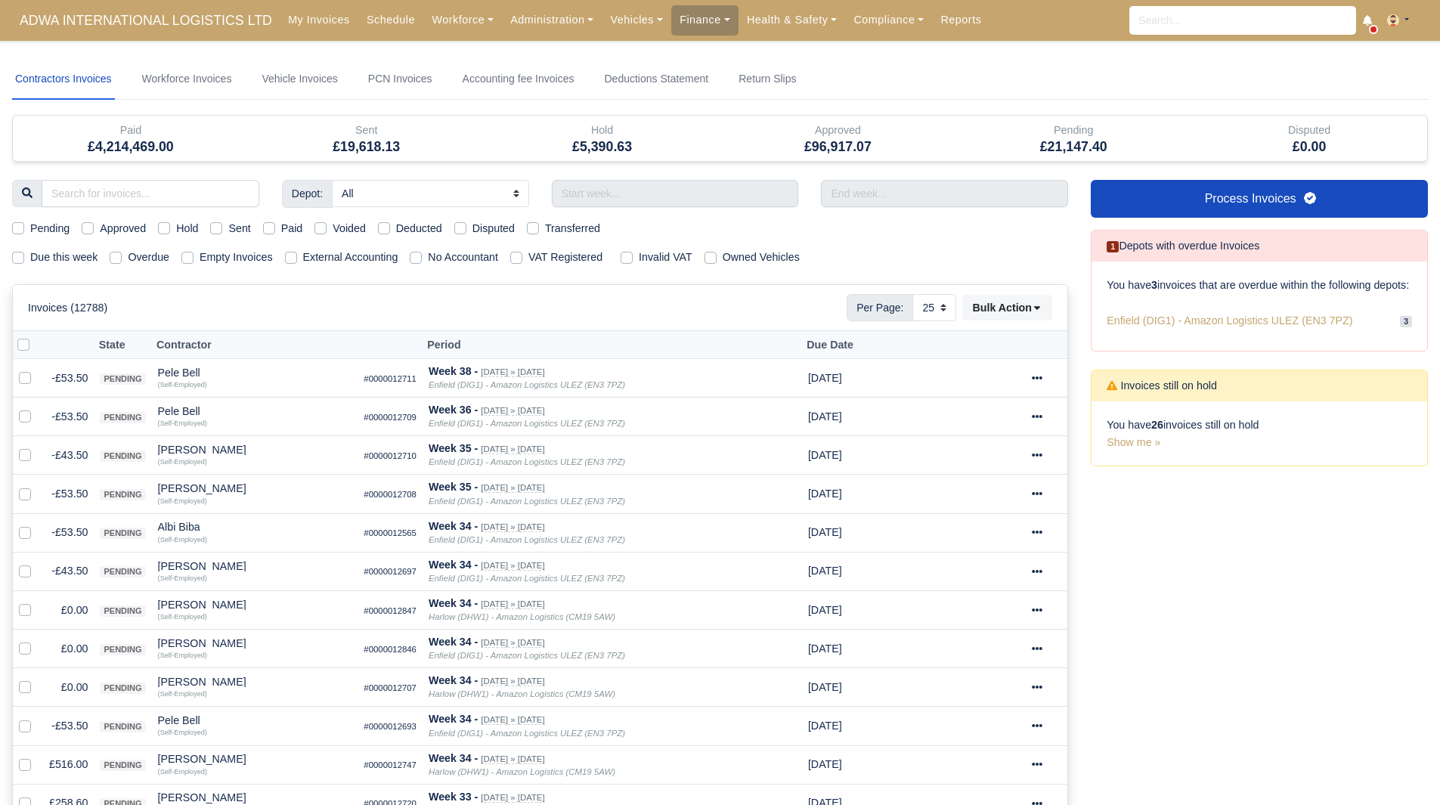 This screenshot has height=805, width=1440. I want to click on label: Invalid VAT, so click(665, 257).